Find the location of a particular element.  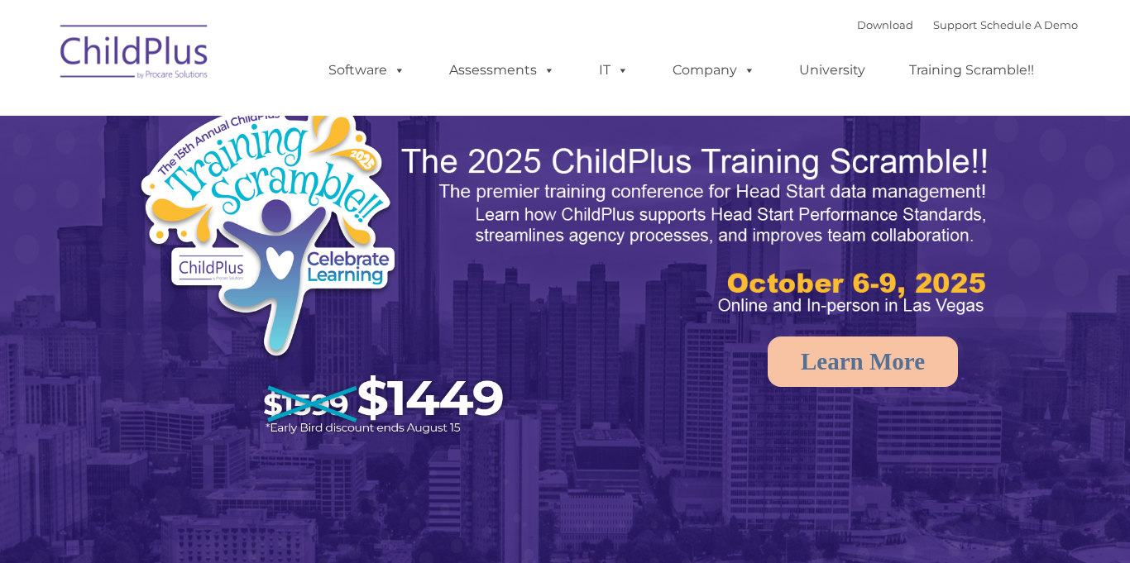

a: IT is located at coordinates (614, 70).